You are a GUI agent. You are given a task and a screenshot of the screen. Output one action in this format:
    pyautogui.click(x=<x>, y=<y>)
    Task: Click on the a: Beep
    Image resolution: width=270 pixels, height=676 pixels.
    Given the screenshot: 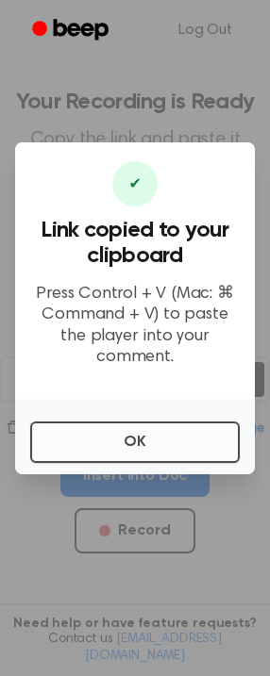 What is the action you would take?
    pyautogui.click(x=72, y=30)
    